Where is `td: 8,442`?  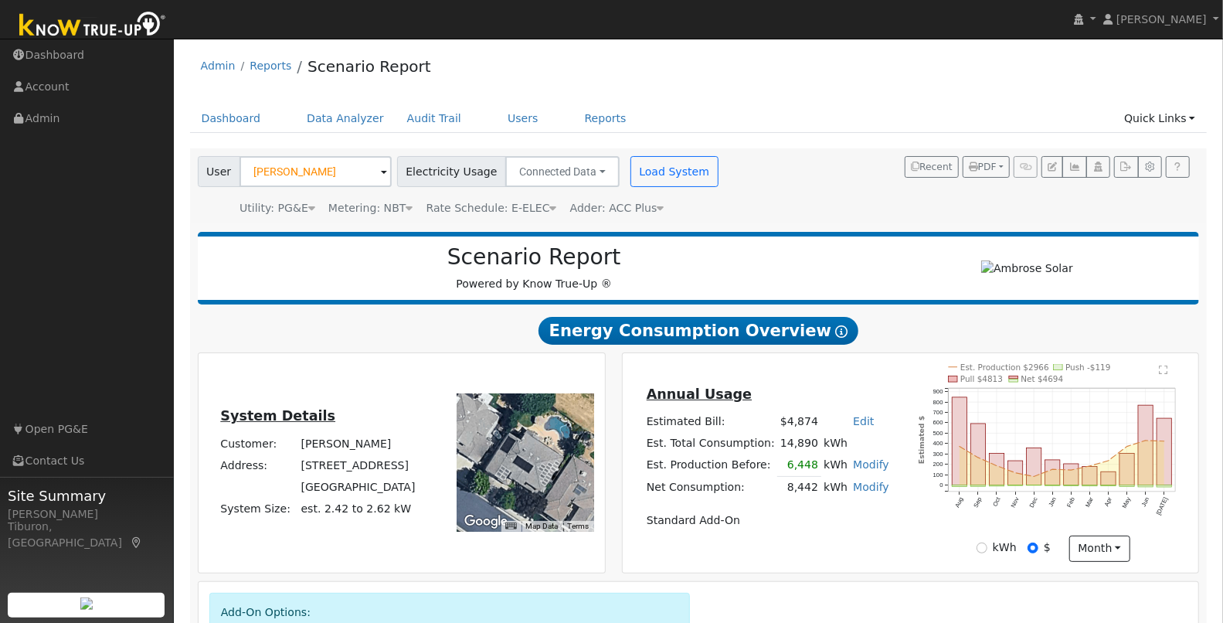
td: 8,442 is located at coordinates (799, 487).